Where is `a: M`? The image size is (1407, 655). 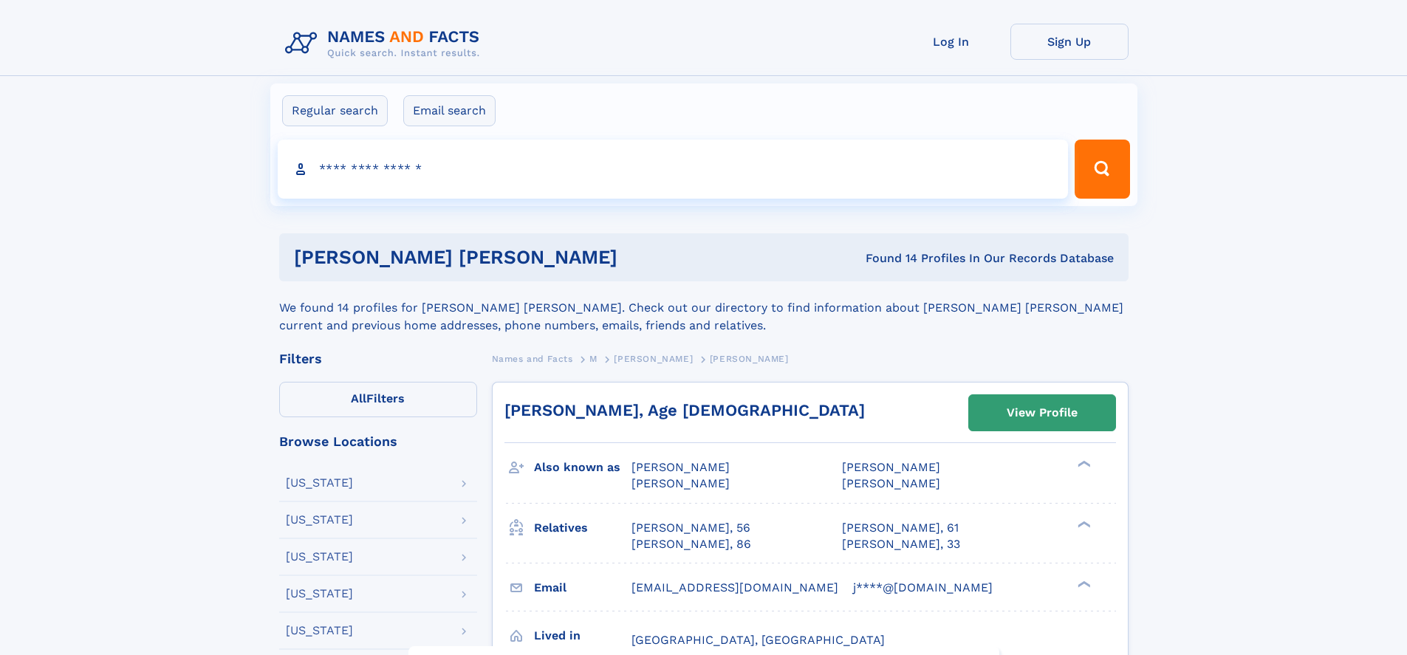
a: M is located at coordinates (593, 358).